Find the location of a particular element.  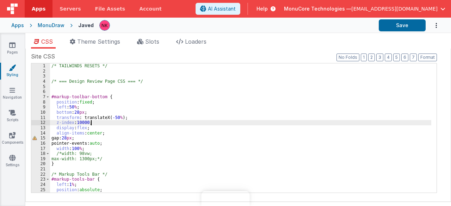

button: 3 is located at coordinates (380, 57).